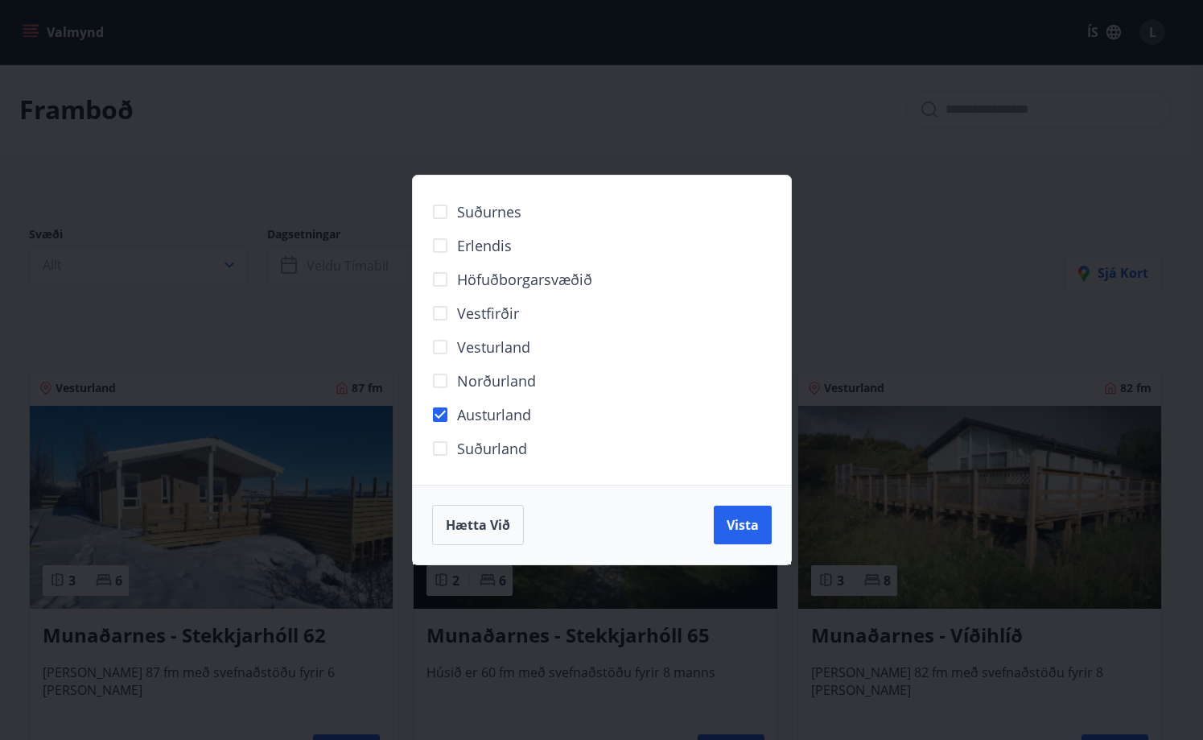 The height and width of the screenshot is (740, 1203). What do you see at coordinates (478, 525) in the screenshot?
I see `span: Hætta við` at bounding box center [478, 525].